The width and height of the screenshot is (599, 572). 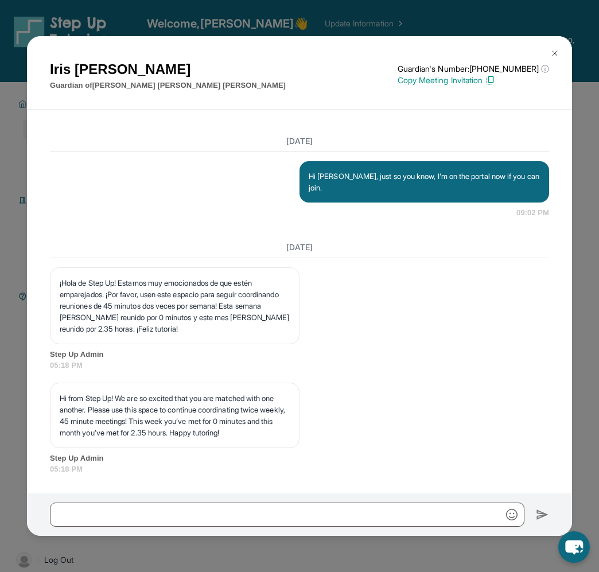 I want to click on img: Copy Icon, so click(x=490, y=80).